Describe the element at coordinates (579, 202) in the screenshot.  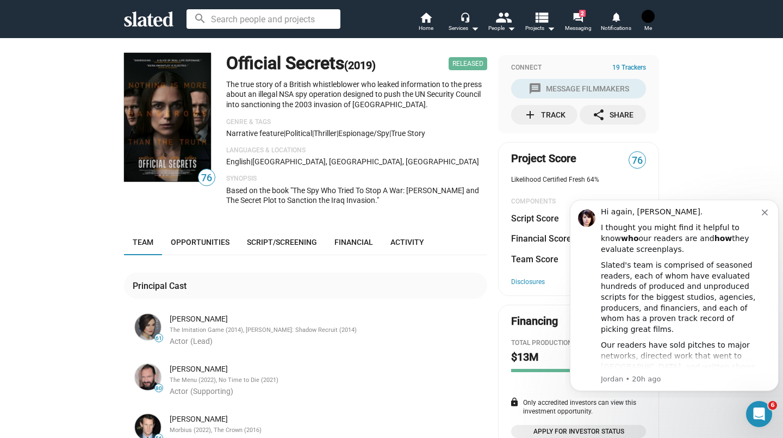
I see `div: COMPONENTS` at that location.